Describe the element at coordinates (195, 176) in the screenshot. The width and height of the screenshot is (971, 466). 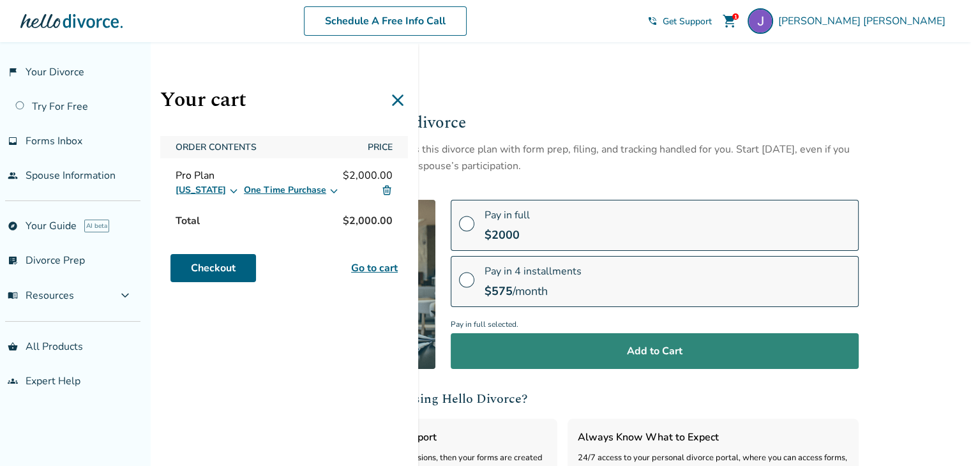
I see `span: Pro Plan` at that location.